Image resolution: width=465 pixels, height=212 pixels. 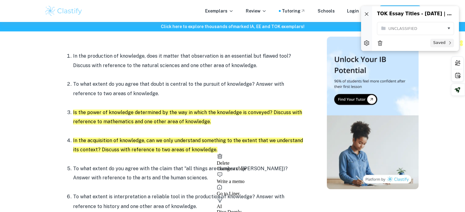 What do you see at coordinates (326, 11) in the screenshot?
I see `a: Schools` at bounding box center [326, 11].